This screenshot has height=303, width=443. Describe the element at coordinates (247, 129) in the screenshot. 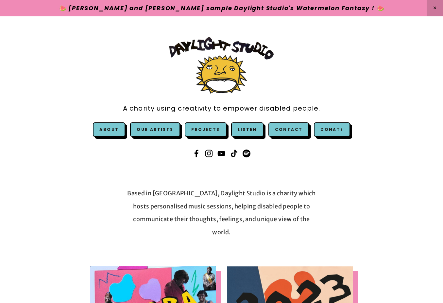

I see `a: Listen` at that location.